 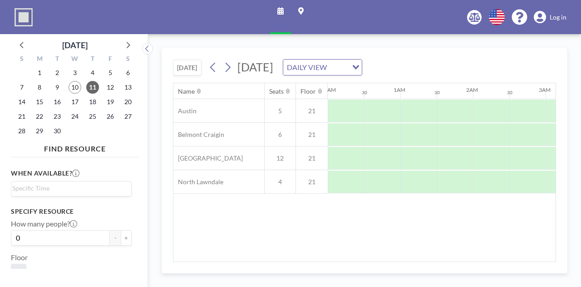 What do you see at coordinates (75, 102) in the screenshot?
I see `span: Wednesday, September 17, 2025` at bounding box center [75, 102].